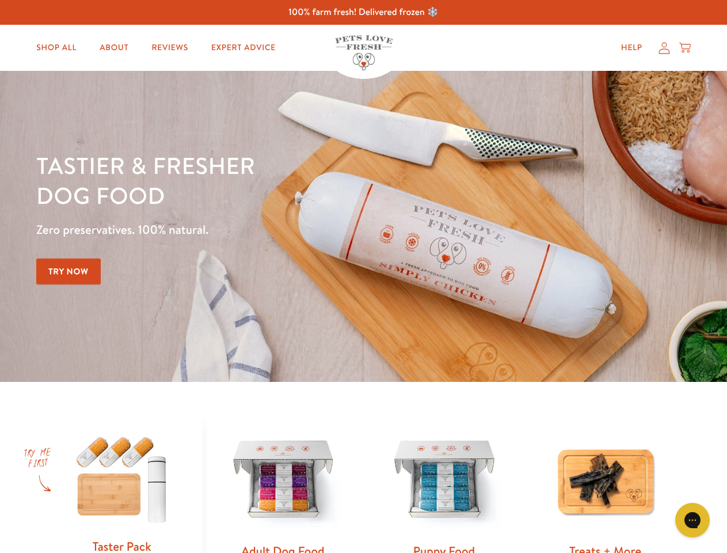 The width and height of the screenshot is (727, 553). Describe the element at coordinates (255, 230) in the screenshot. I see `p: Zero preservatives. 100% natural.` at that location.